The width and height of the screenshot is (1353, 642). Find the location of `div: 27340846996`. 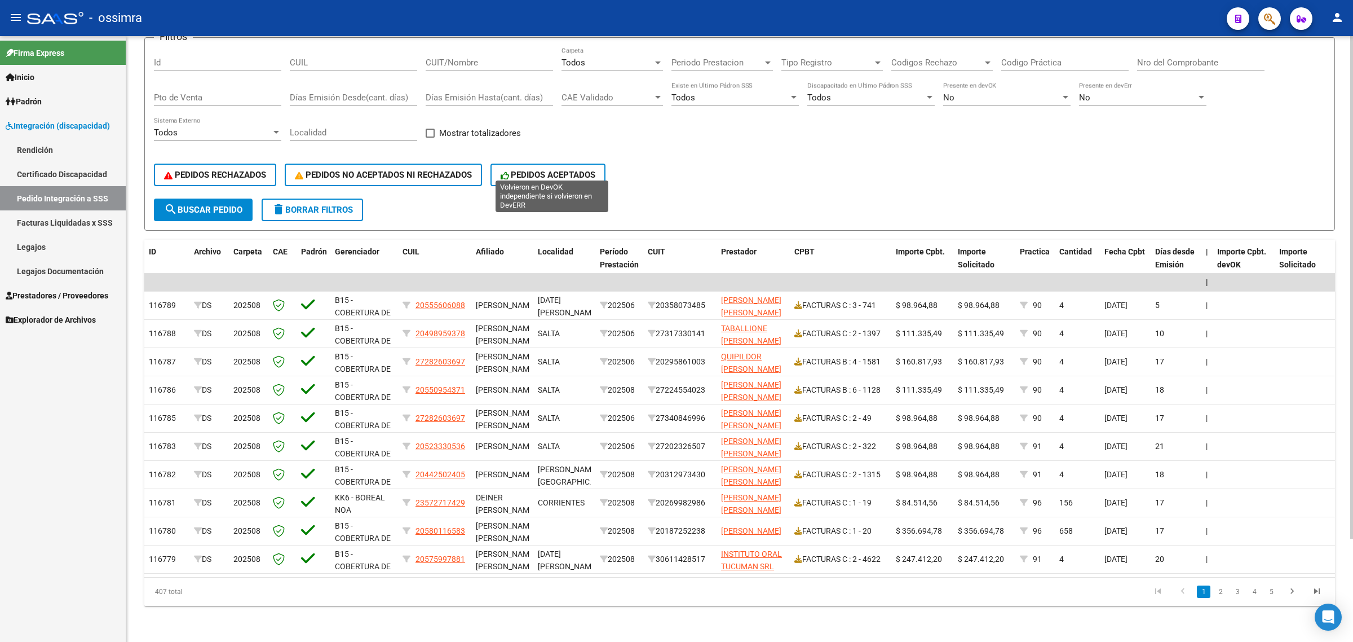

div: 27340846996 is located at coordinates (680, 418).